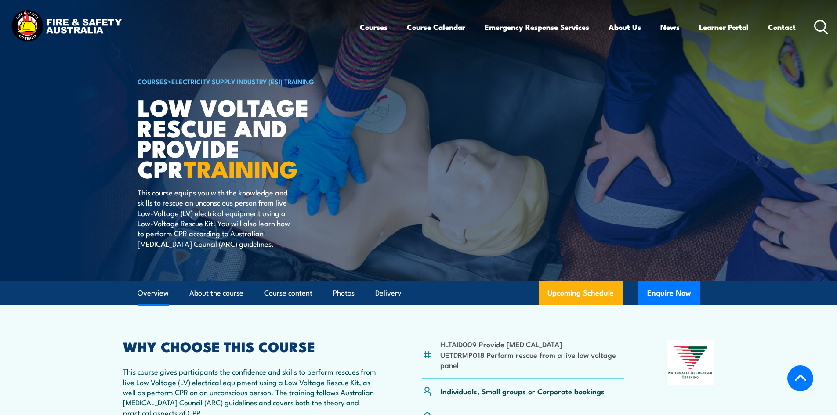  What do you see at coordinates (153, 293) in the screenshot?
I see `a: Overview` at bounding box center [153, 293].